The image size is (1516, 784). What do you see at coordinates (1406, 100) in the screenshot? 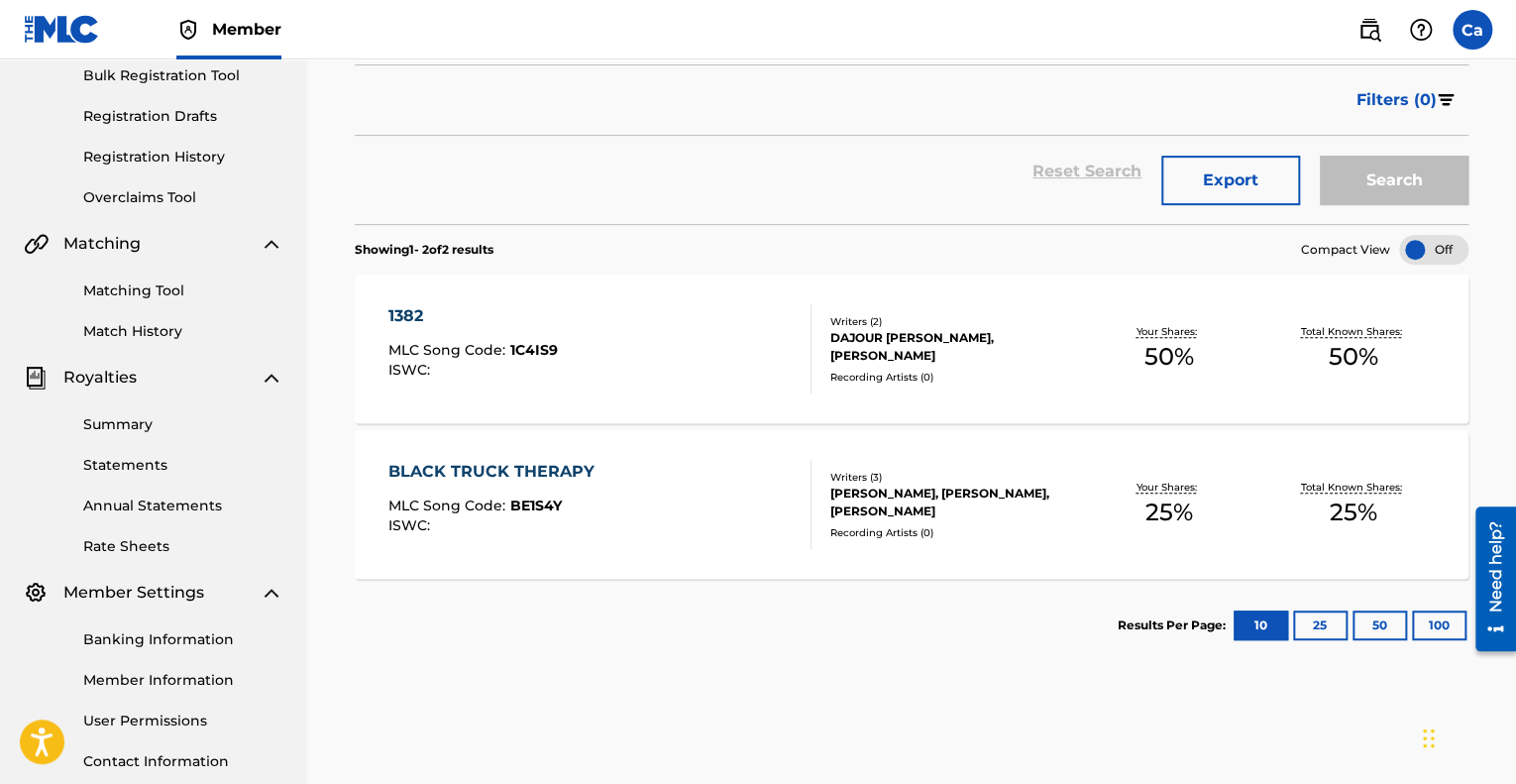
I see `button: Filters (0)` at bounding box center [1406, 100].